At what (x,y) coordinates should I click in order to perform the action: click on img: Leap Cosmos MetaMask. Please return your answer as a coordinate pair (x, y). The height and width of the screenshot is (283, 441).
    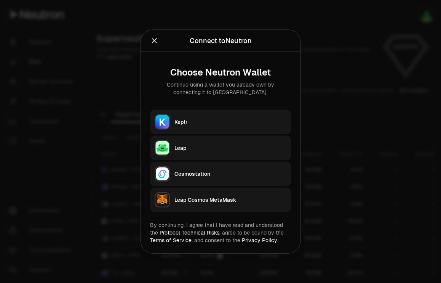
    Looking at the image, I should click on (162, 200).